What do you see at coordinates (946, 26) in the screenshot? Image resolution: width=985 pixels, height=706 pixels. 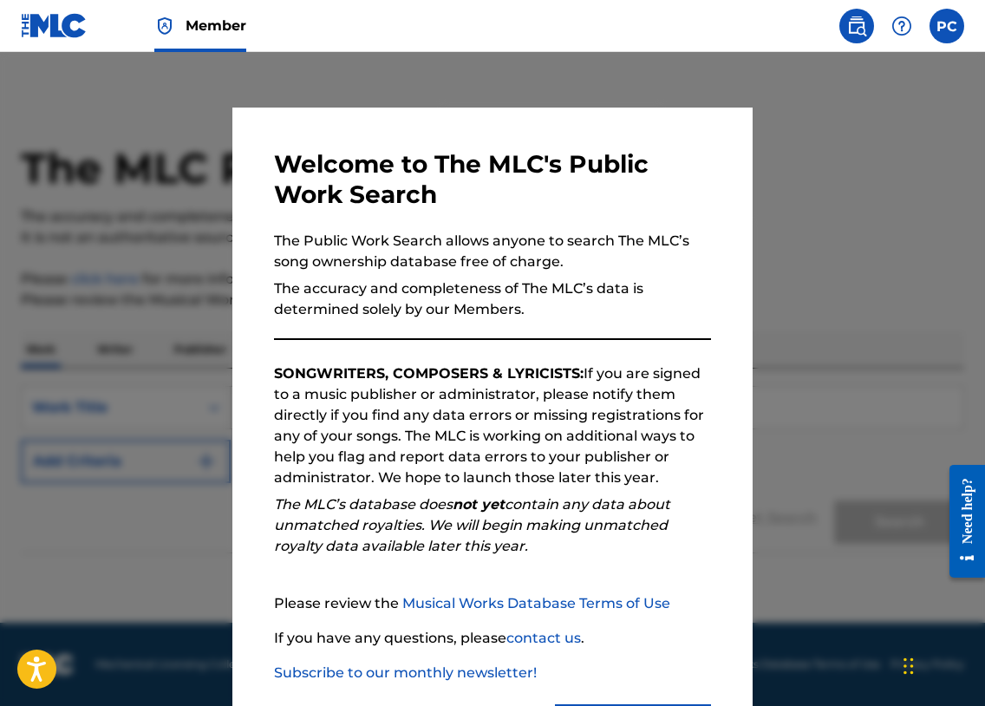 I see `div: User Menu` at bounding box center [946, 26].